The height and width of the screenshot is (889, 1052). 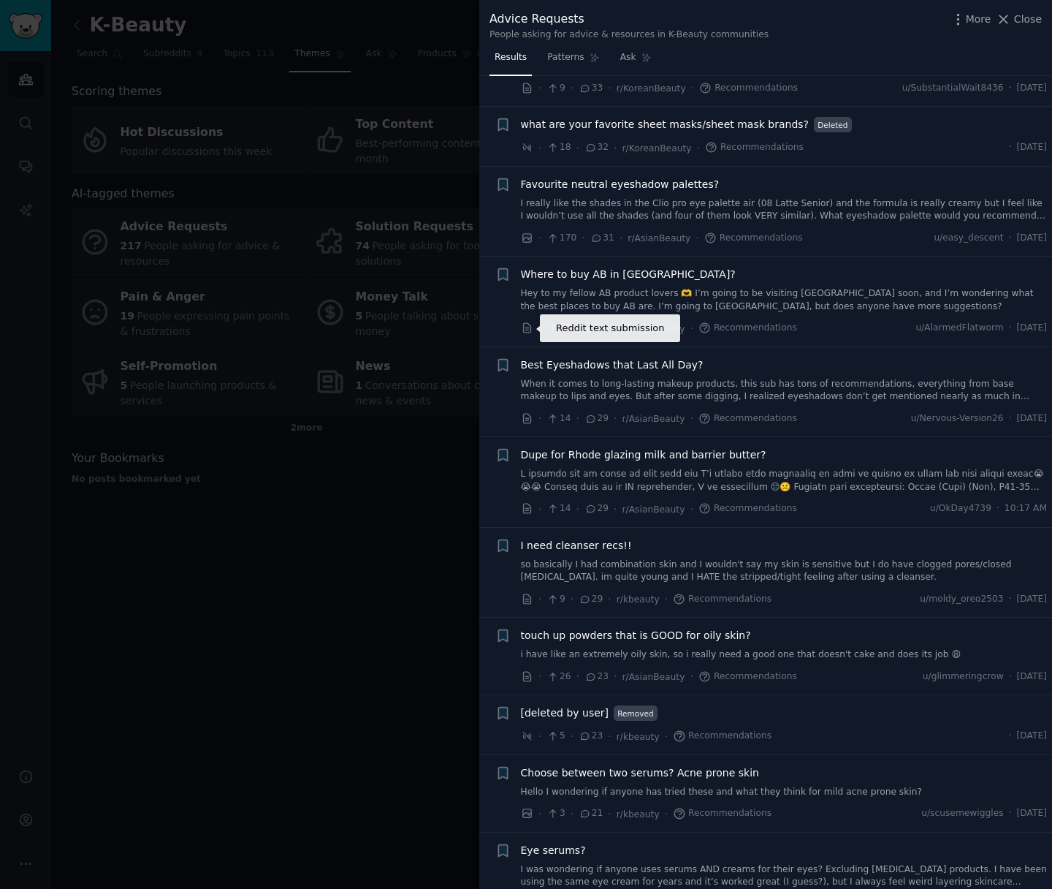 I want to click on span: I need cleanser recs!!, so click(x=577, y=545).